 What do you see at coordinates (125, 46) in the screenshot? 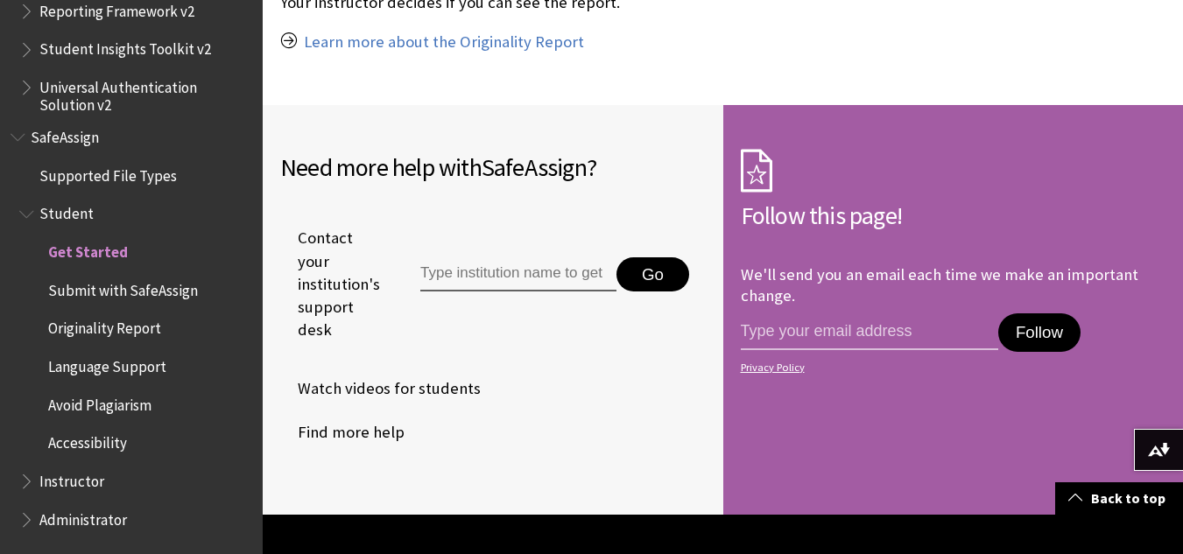
I see `span: Student Insights Toolkit v2` at bounding box center [125, 46].